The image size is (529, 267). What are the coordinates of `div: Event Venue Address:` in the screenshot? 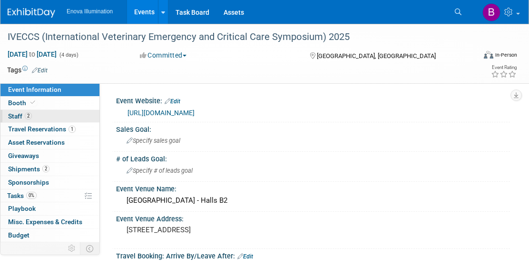 It's located at (313, 218).